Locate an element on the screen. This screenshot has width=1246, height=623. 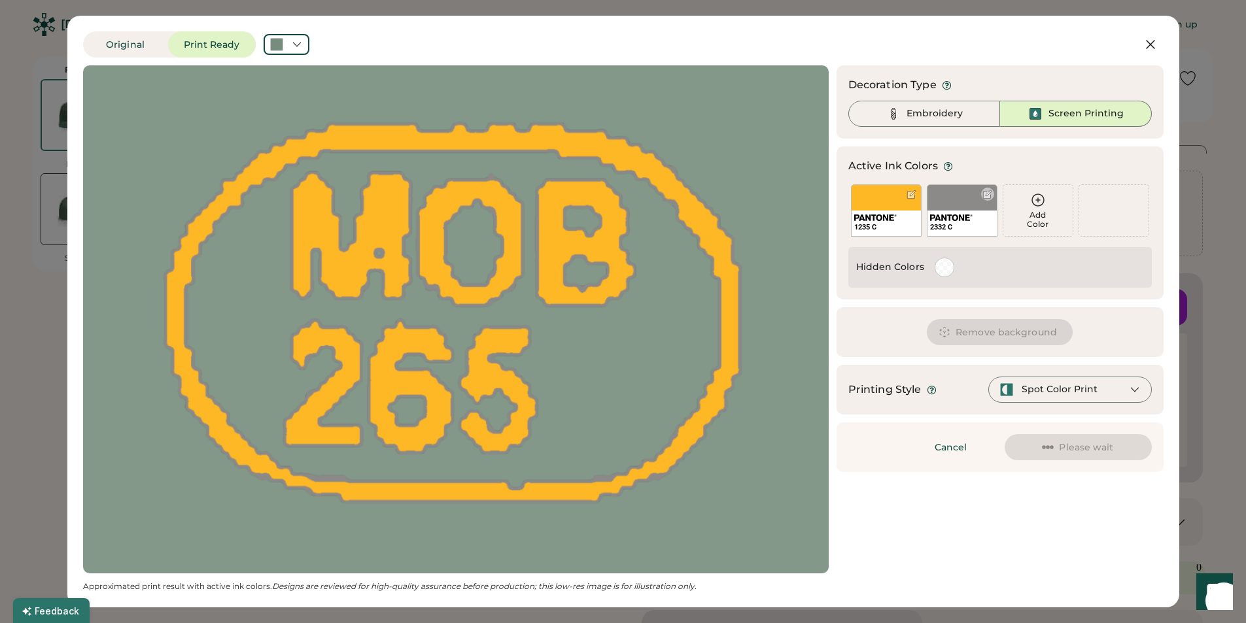
button: Print Ready is located at coordinates (212, 44).